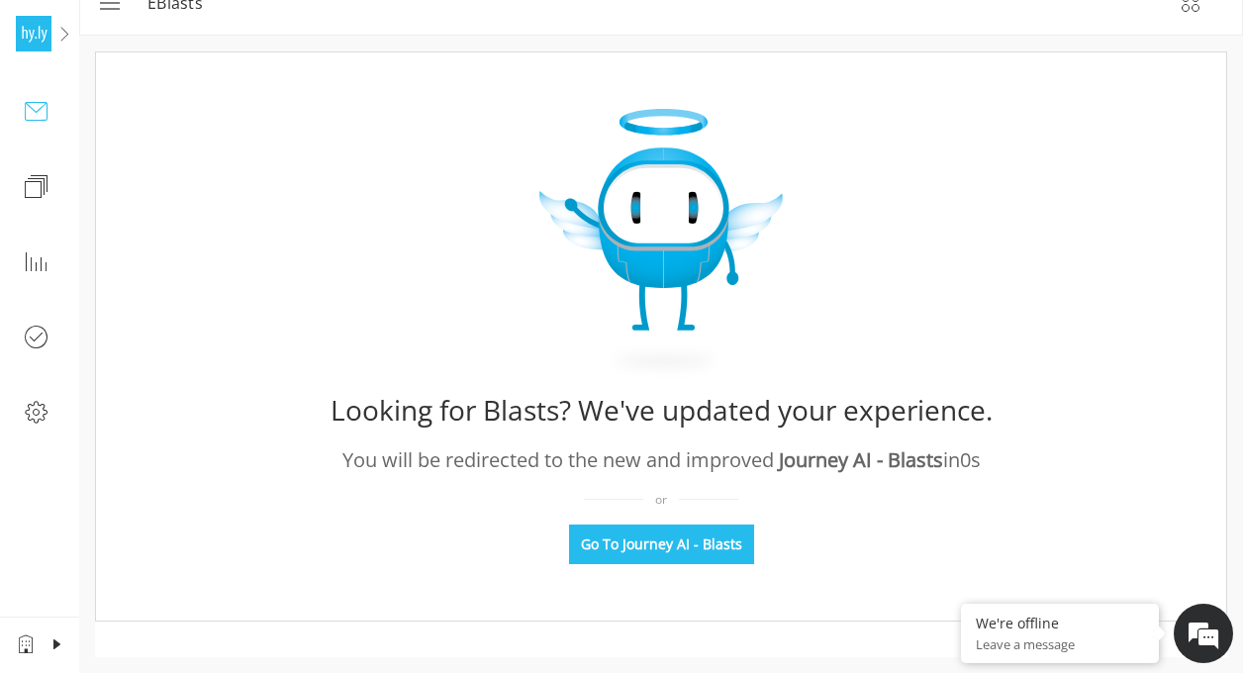  Describe the element at coordinates (661, 544) in the screenshot. I see `span: Go To Journey AI - Blasts` at that location.